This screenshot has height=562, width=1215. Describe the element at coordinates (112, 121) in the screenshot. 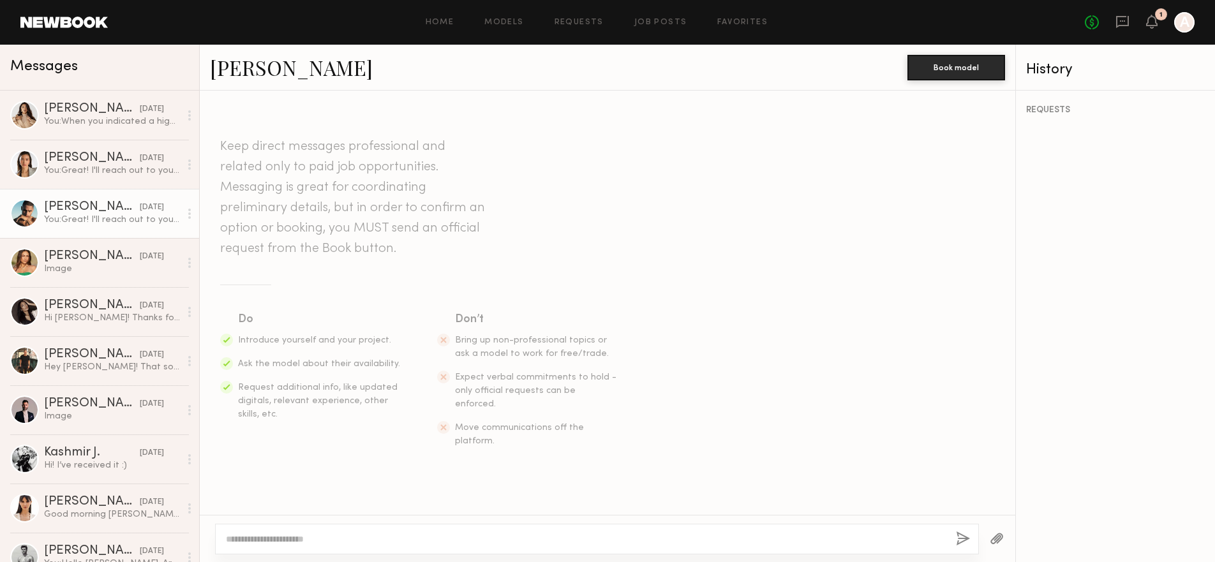

I see `div: You: When you indicated a higher rate than we can pay, we reached out to other models and found a...` at that location.